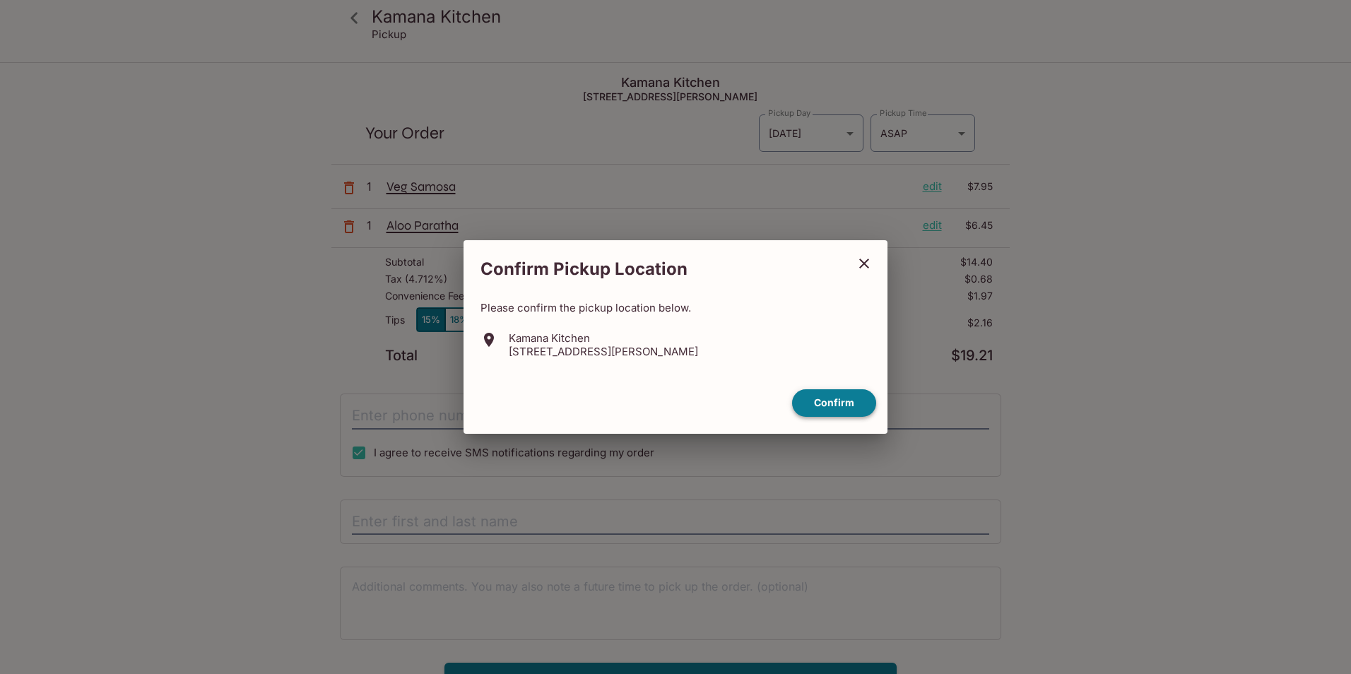  Describe the element at coordinates (603, 338) in the screenshot. I see `p: Kamana Kitchen` at that location.